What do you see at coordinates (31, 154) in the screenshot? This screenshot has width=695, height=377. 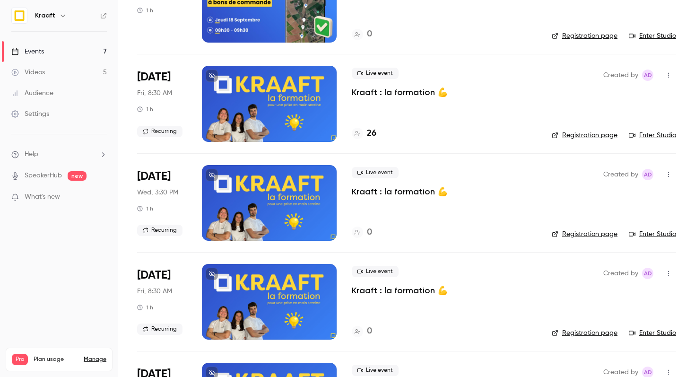 I see `span: Help` at bounding box center [31, 154].